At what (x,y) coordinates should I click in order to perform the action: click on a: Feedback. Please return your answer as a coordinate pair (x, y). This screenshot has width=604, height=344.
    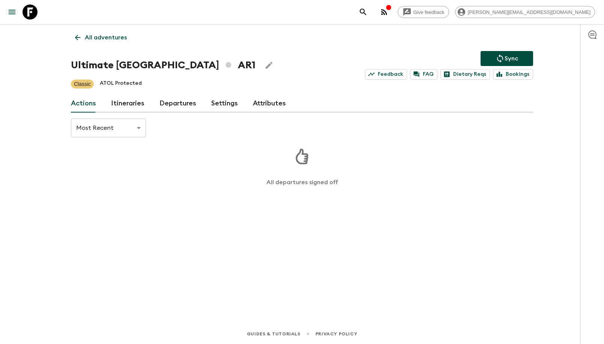
    Looking at the image, I should click on (386, 74).